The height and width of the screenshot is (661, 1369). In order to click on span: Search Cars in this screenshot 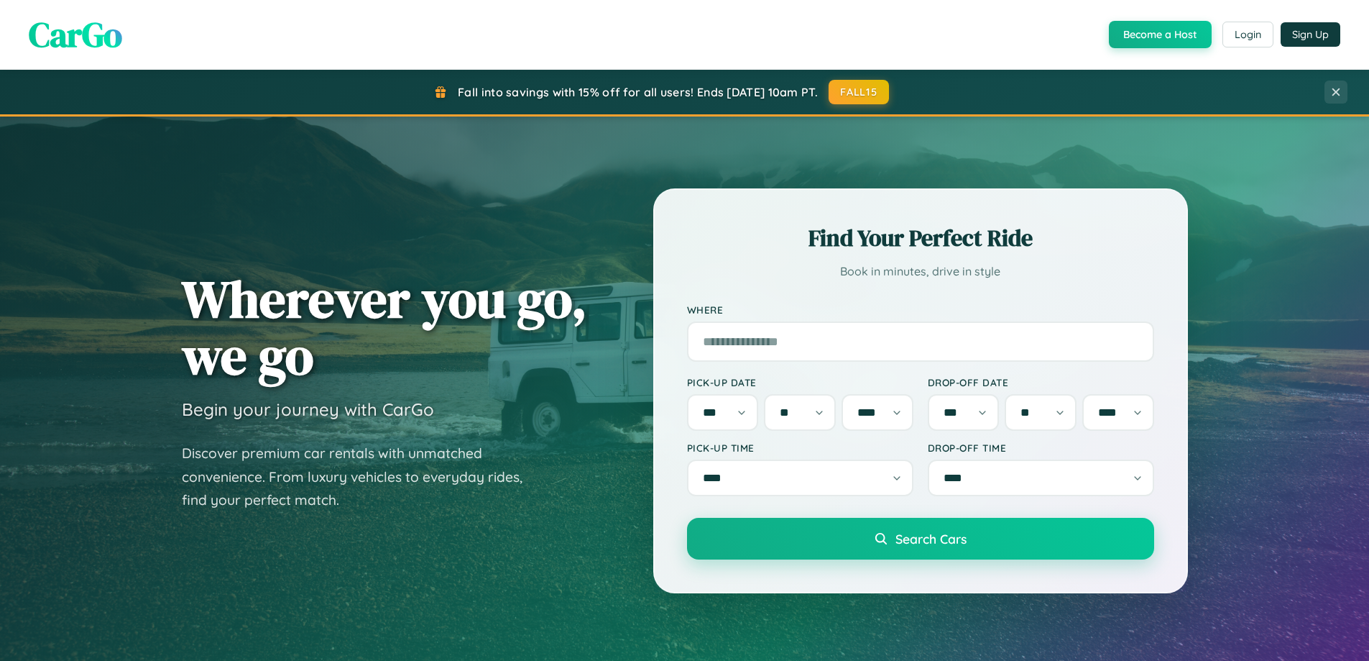, I will do `click(931, 538)`.